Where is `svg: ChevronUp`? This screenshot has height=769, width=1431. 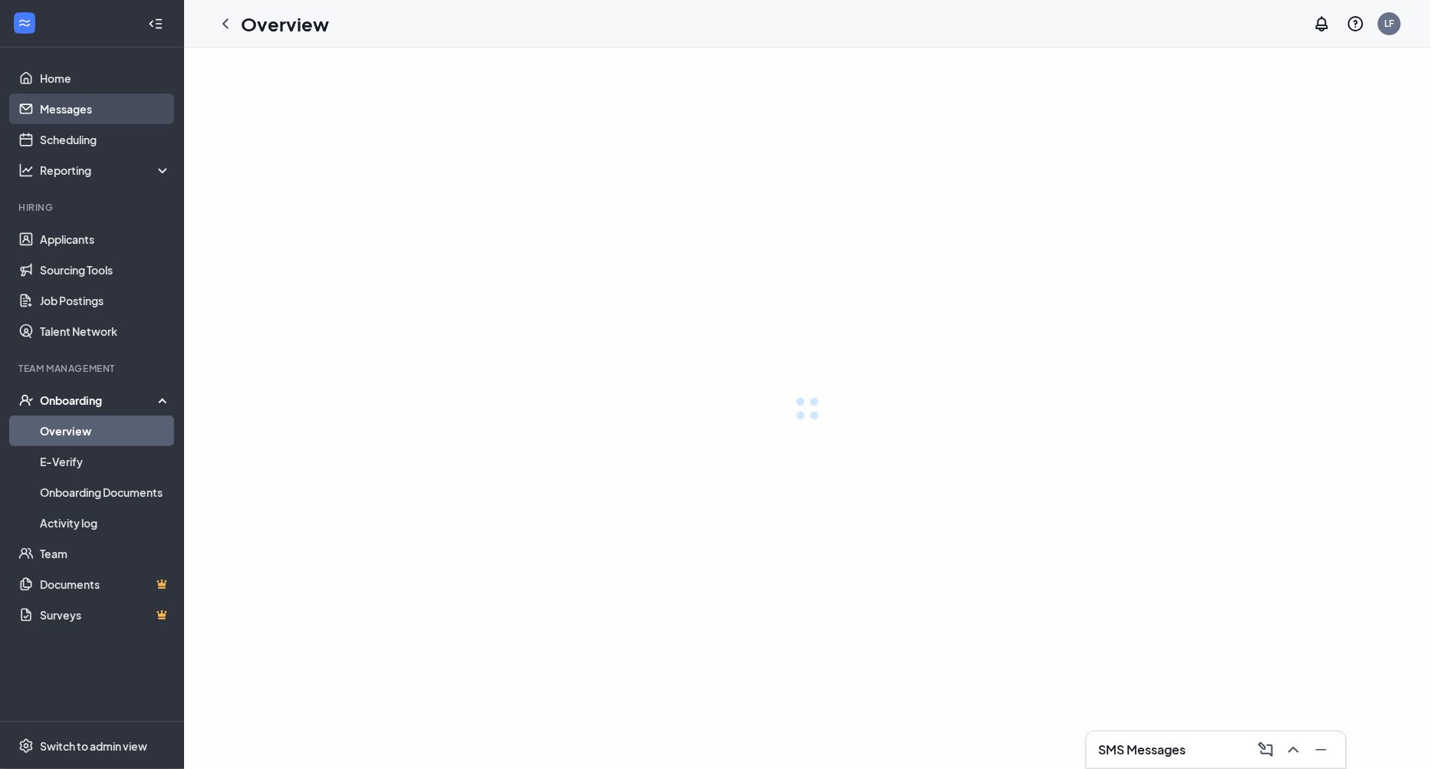 svg: ChevronUp is located at coordinates (1294, 750).